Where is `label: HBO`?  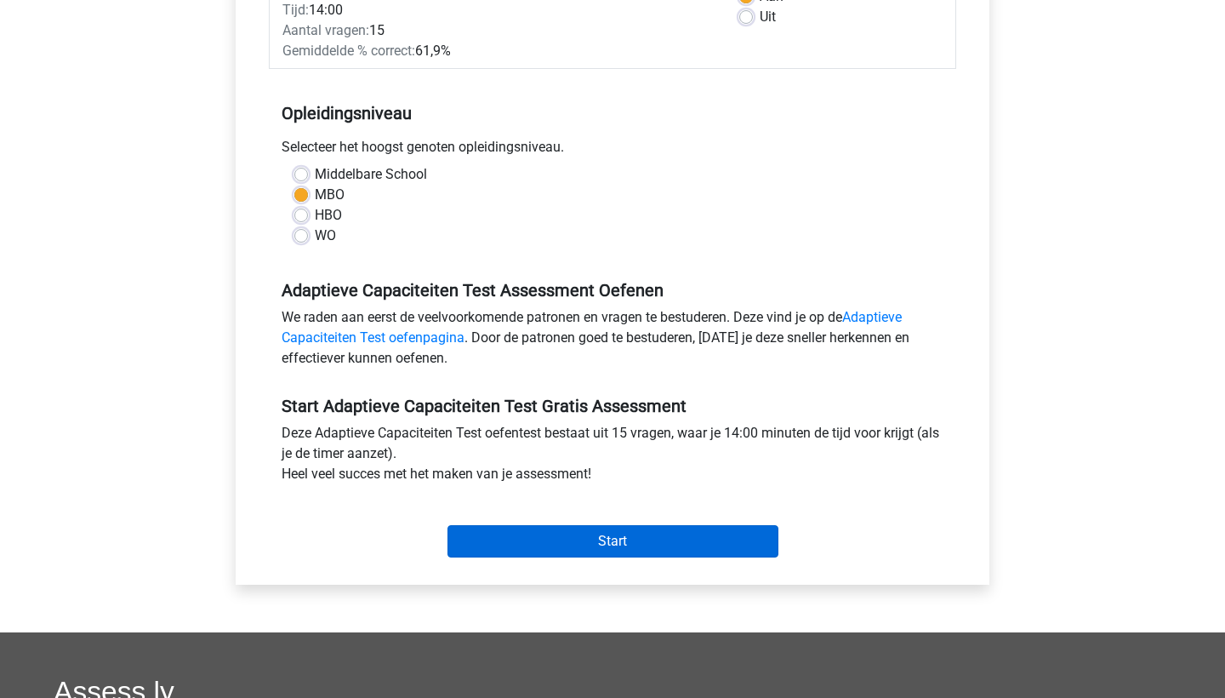 label: HBO is located at coordinates (328, 215).